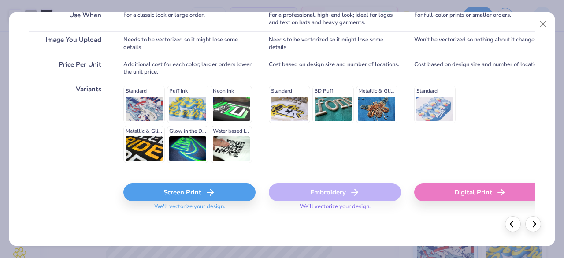 This screenshot has width=564, height=258. Describe the element at coordinates (543, 24) in the screenshot. I see `button: Close` at that location.